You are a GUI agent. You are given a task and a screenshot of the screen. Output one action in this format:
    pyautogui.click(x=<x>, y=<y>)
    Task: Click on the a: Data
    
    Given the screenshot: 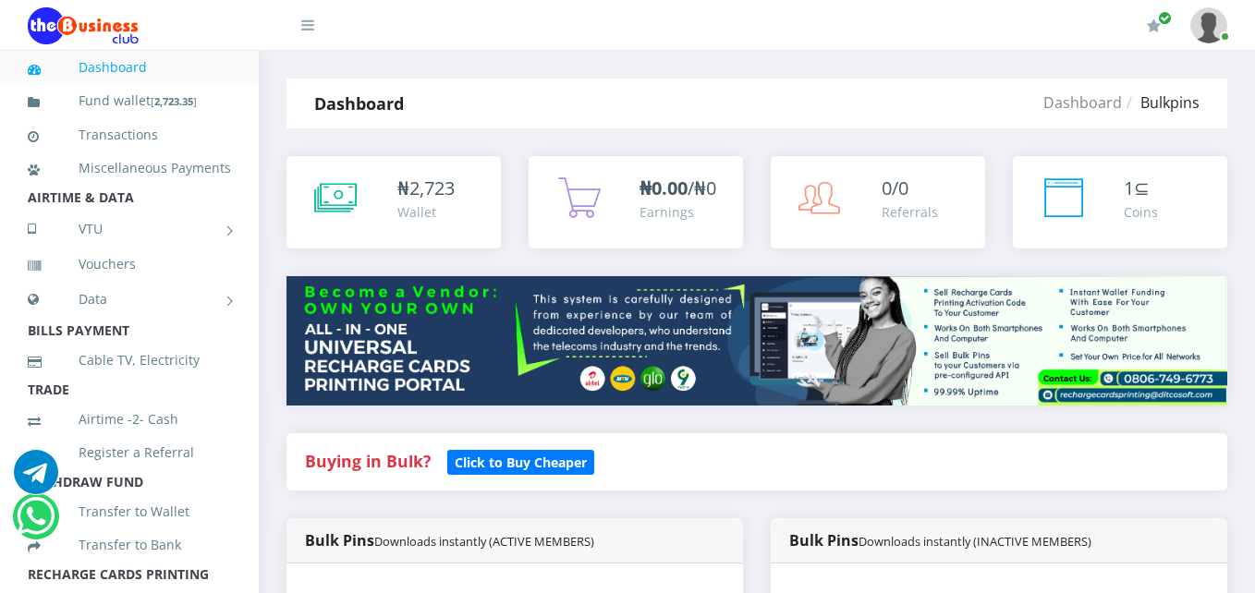 What is the action you would take?
    pyautogui.click(x=129, y=299)
    